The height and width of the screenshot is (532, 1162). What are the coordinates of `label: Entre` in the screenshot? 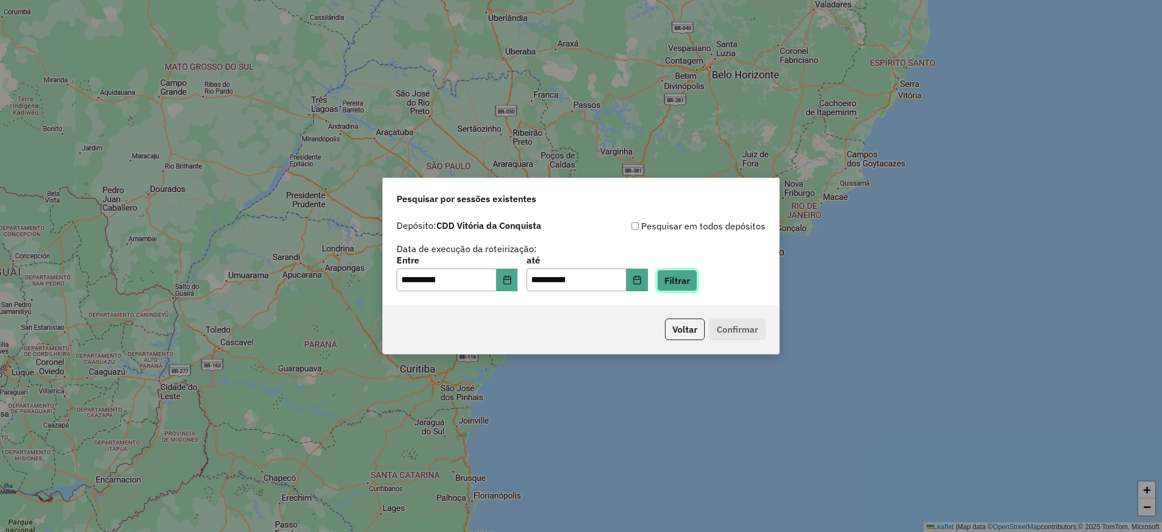 It's located at (457, 260).